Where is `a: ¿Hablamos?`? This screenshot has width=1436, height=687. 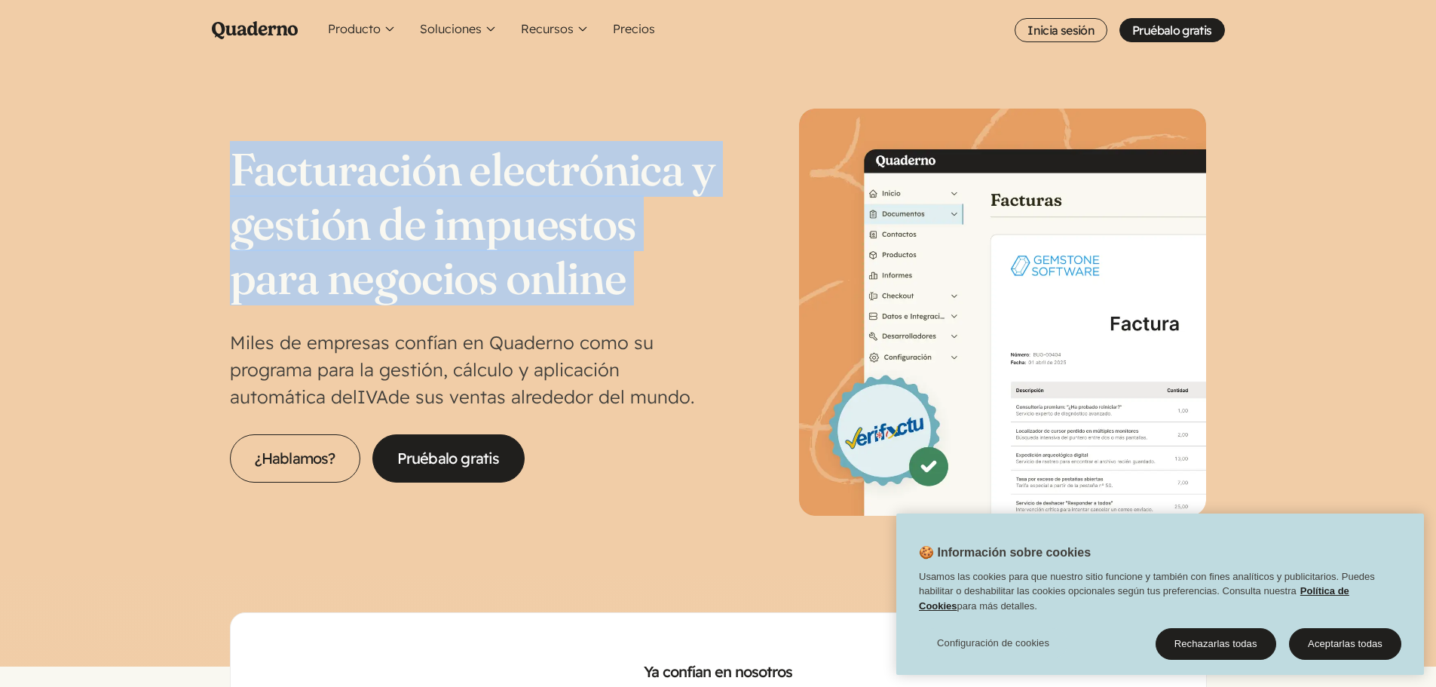 a: ¿Hablamos? is located at coordinates (295, 458).